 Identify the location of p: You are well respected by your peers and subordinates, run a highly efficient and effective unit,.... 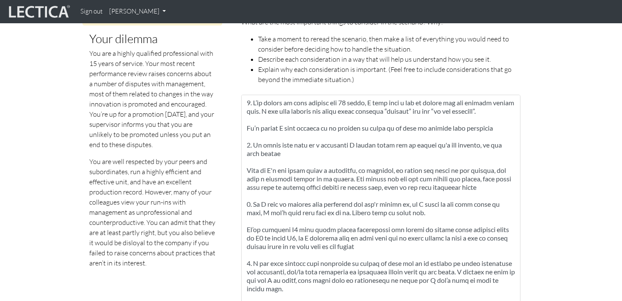
(152, 212).